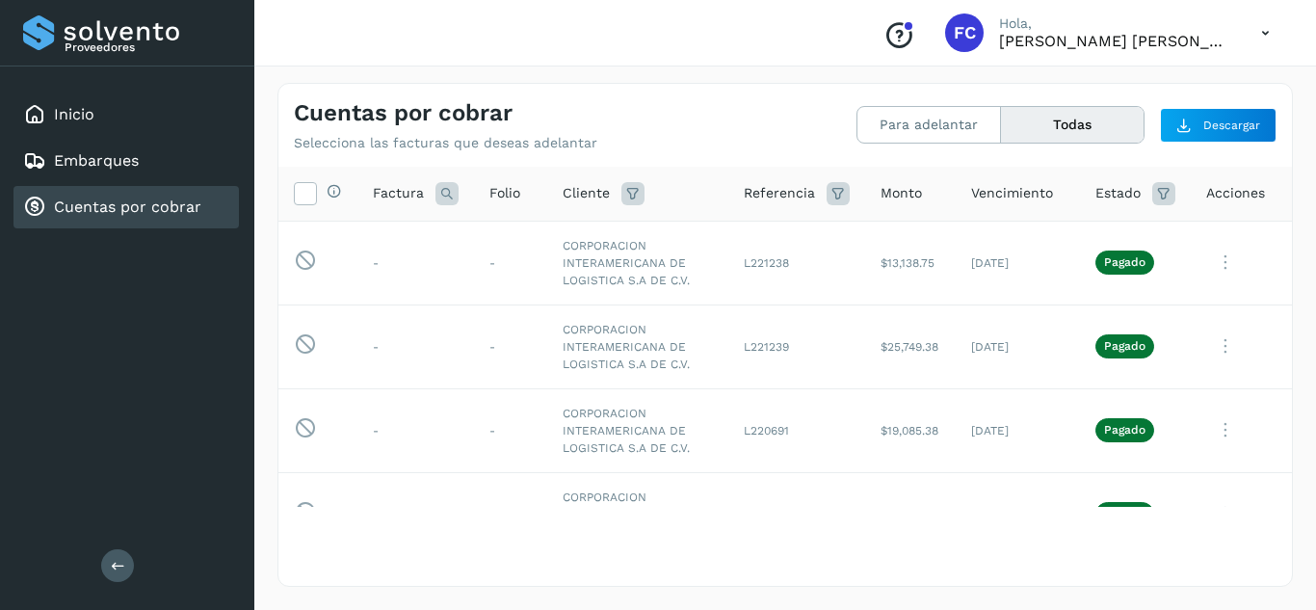 Image resolution: width=1316 pixels, height=610 pixels. I want to click on button: Descargar, so click(1218, 125).